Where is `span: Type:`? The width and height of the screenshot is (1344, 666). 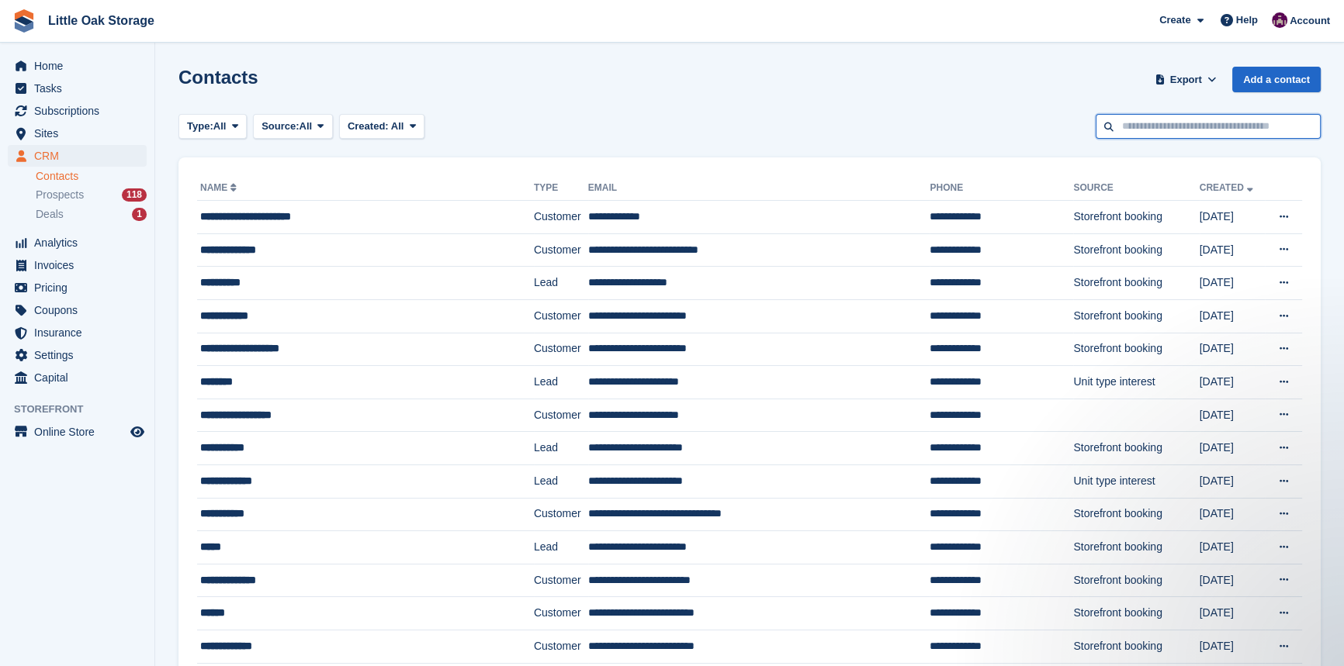 span: Type: is located at coordinates (200, 126).